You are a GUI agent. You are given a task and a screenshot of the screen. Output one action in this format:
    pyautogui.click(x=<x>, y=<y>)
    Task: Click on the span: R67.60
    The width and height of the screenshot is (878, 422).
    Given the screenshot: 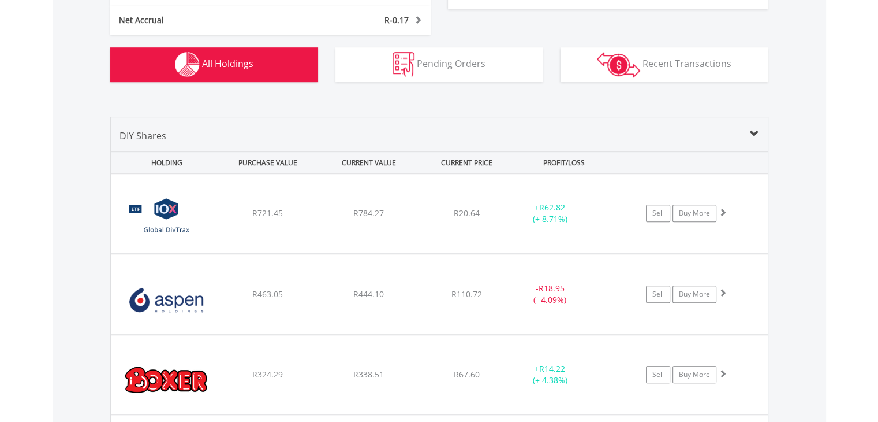 What is the action you would take?
    pyautogui.click(x=467, y=374)
    